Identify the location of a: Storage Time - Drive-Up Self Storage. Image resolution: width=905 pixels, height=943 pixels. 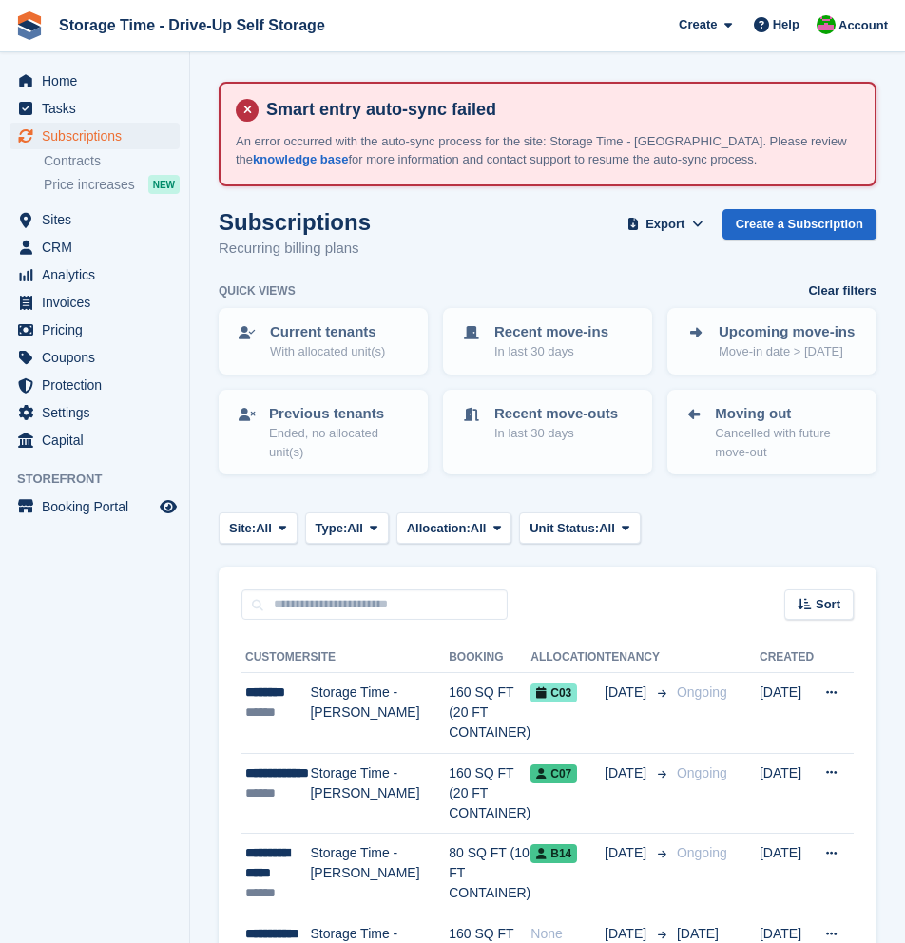
(192, 25).